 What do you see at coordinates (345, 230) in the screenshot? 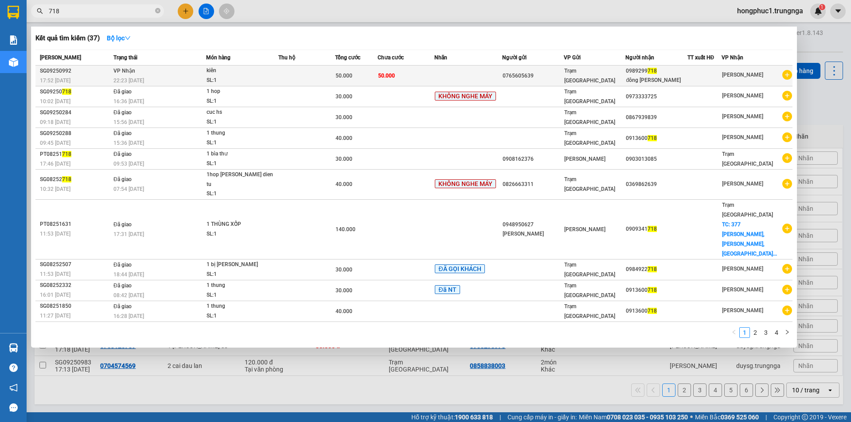
I see `span: 140.000` at bounding box center [345, 230].